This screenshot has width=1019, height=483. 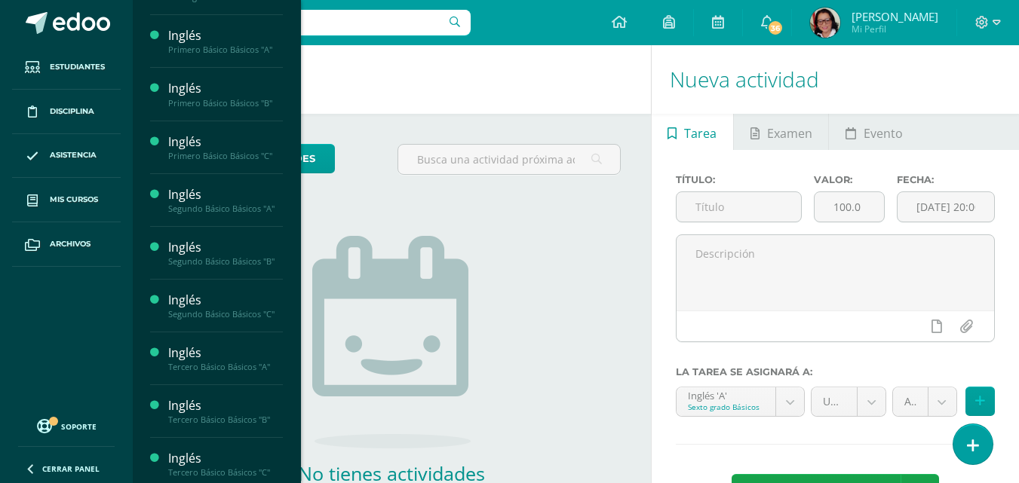 I want to click on a: InglésSegundo Básico Básicos "A", so click(x=225, y=200).